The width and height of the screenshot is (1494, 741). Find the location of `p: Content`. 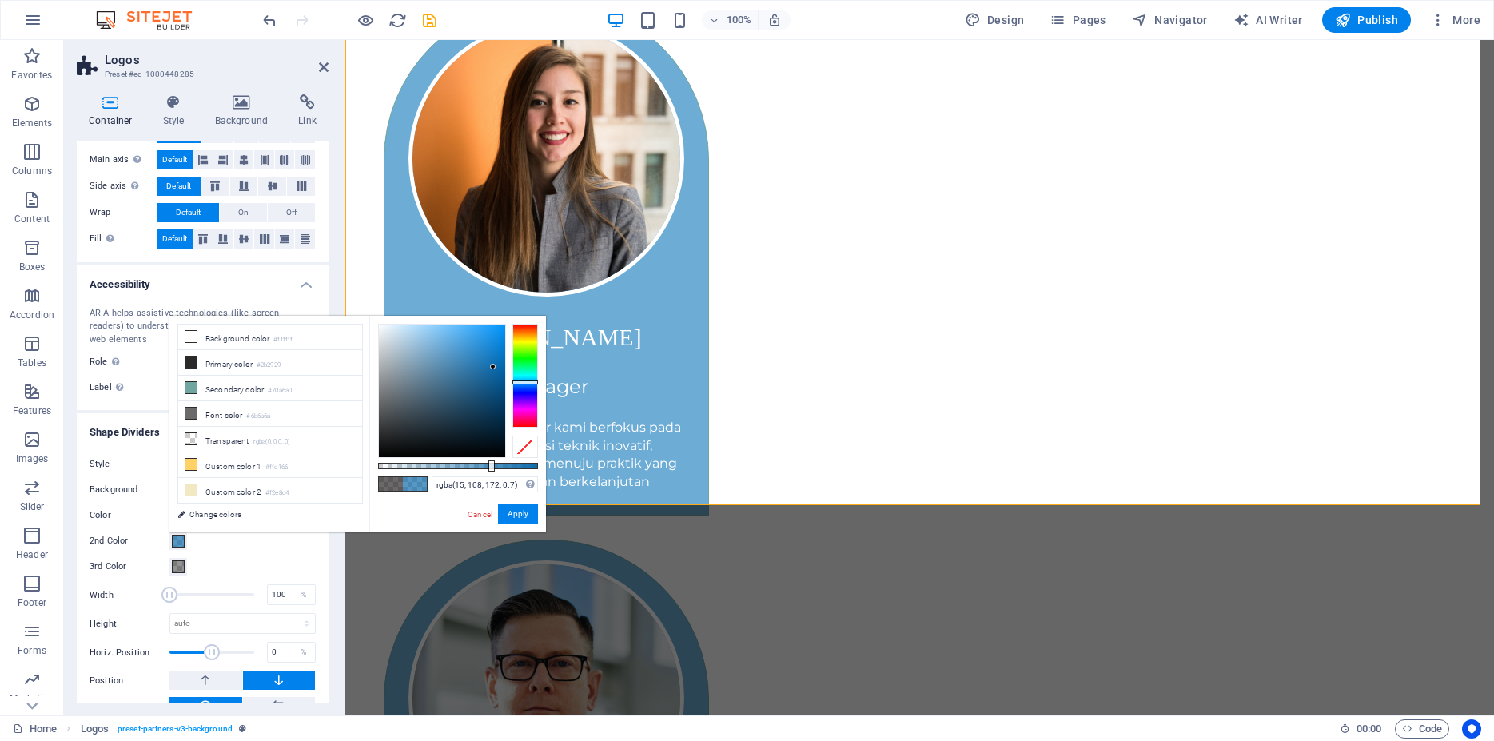

p: Content is located at coordinates (32, 219).